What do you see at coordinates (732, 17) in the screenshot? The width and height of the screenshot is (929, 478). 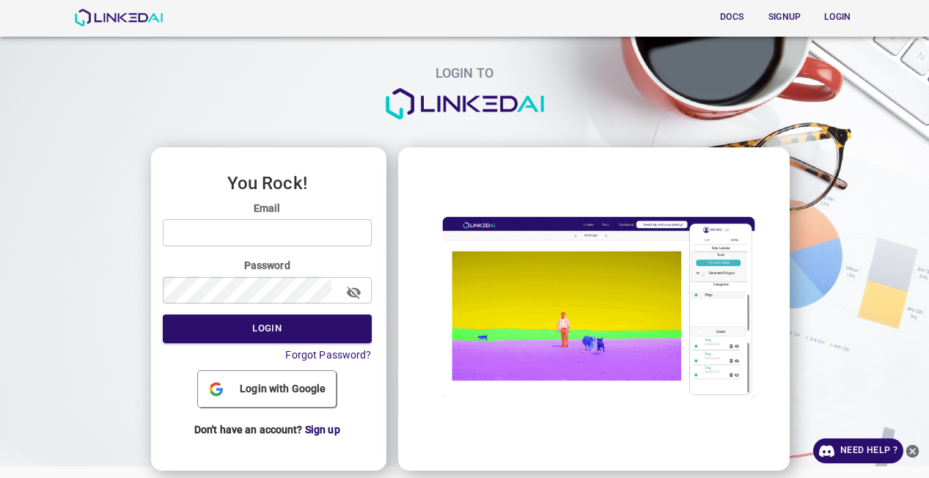 I see `button: Docs` at bounding box center [732, 17].